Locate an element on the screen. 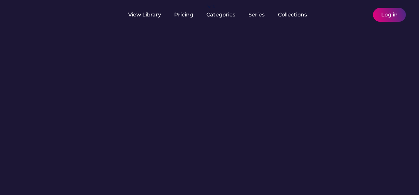 The height and width of the screenshot is (195, 419). div: Pricing is located at coordinates (184, 15).